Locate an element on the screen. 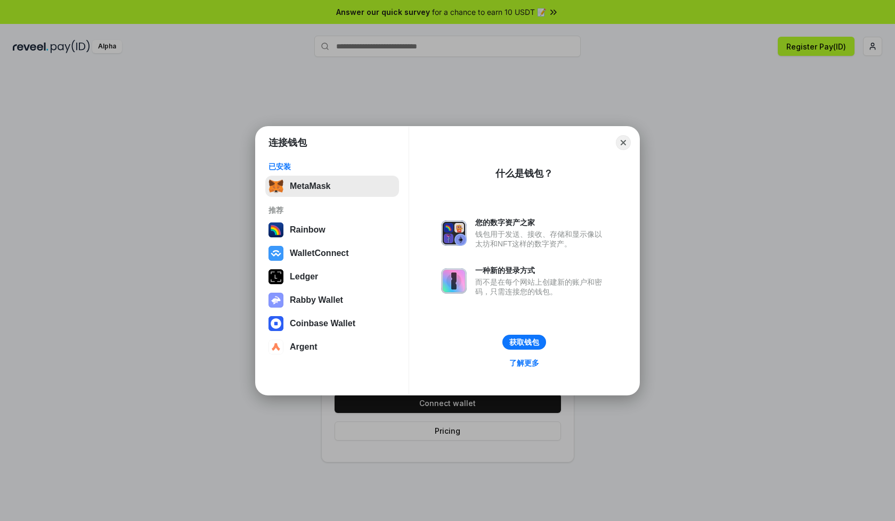 This screenshot has width=895, height=521. div: 钱包用于发送、接收、存储和显示像以太坊和NFT这样的数字资产。 is located at coordinates (541, 239).